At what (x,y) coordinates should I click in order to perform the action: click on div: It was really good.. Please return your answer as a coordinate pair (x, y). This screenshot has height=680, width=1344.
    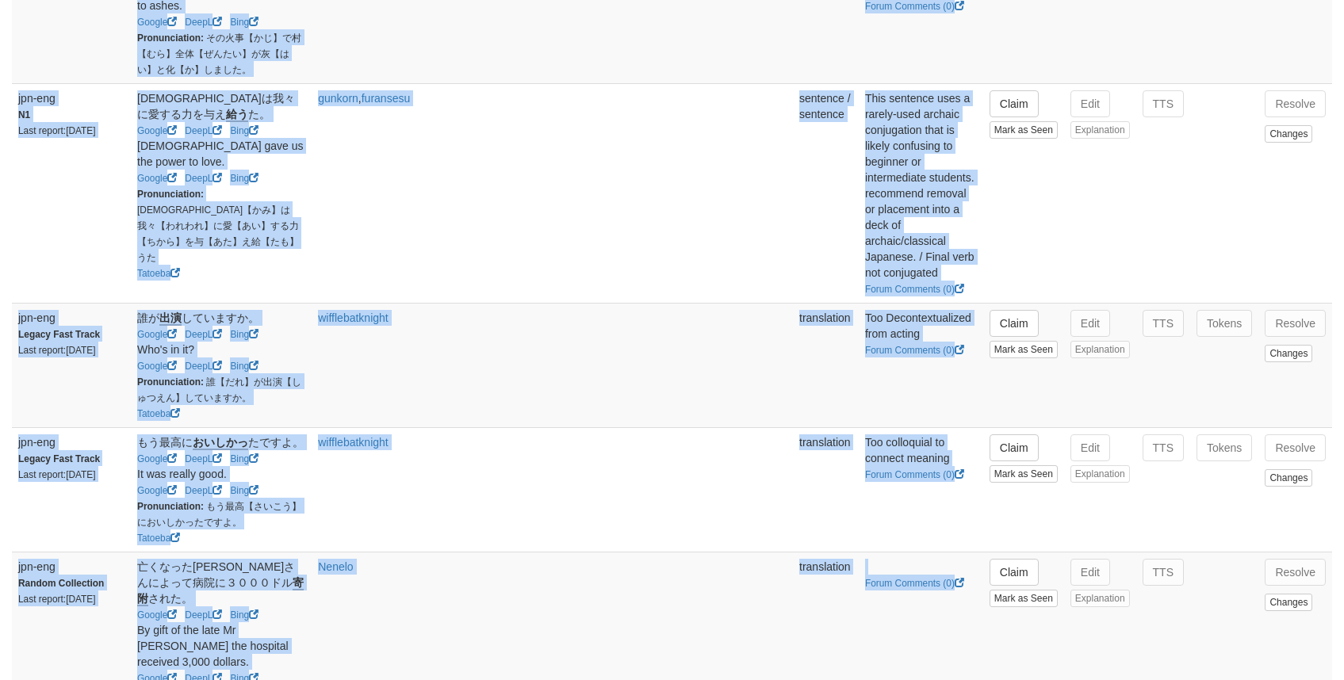
    Looking at the image, I should click on (221, 474).